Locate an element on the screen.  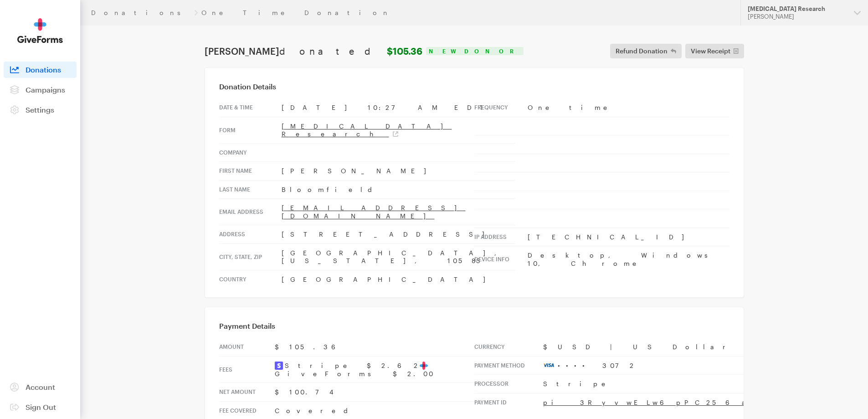
span: Refund Donation is located at coordinates (642, 51).